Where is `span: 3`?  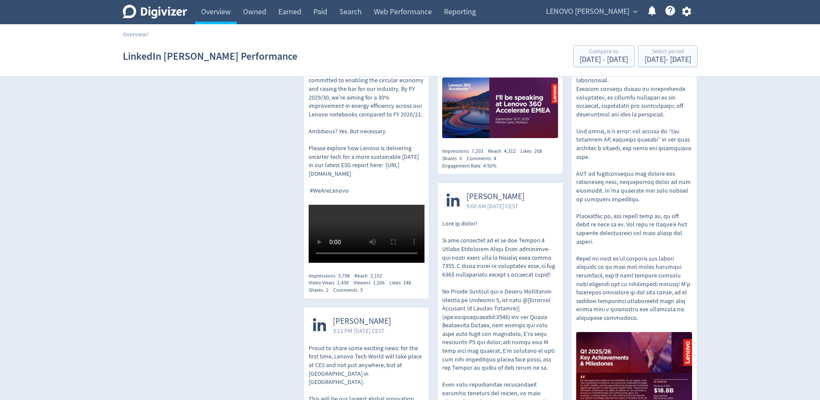 span: 3 is located at coordinates (362, 290).